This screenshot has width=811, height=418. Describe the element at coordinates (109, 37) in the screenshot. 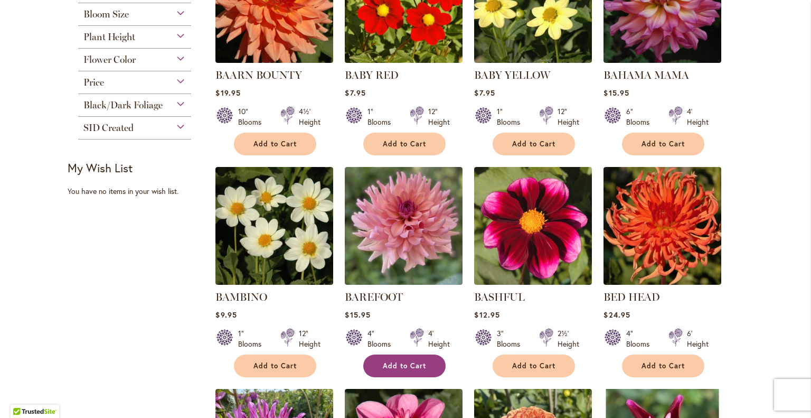

I see `span: Plant Height` at that location.